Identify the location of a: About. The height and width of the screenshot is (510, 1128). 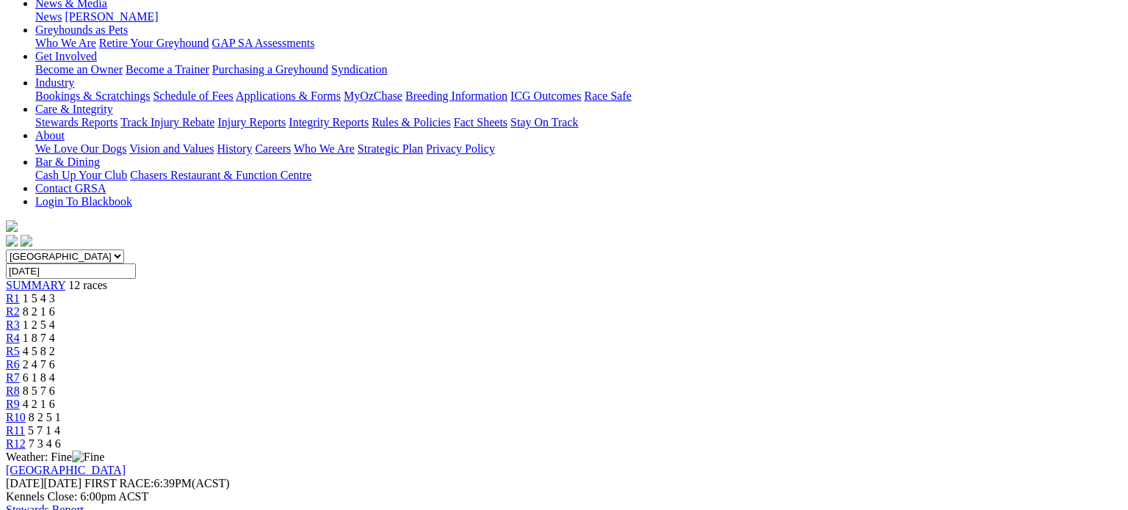
(50, 135).